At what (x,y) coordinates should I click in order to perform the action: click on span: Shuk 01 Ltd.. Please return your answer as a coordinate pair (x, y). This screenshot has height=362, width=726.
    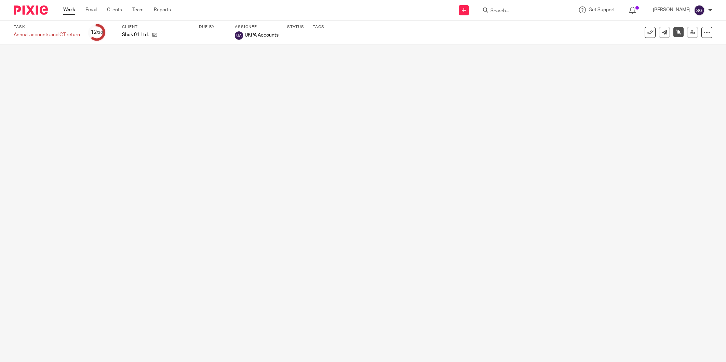
    Looking at the image, I should click on (135, 35).